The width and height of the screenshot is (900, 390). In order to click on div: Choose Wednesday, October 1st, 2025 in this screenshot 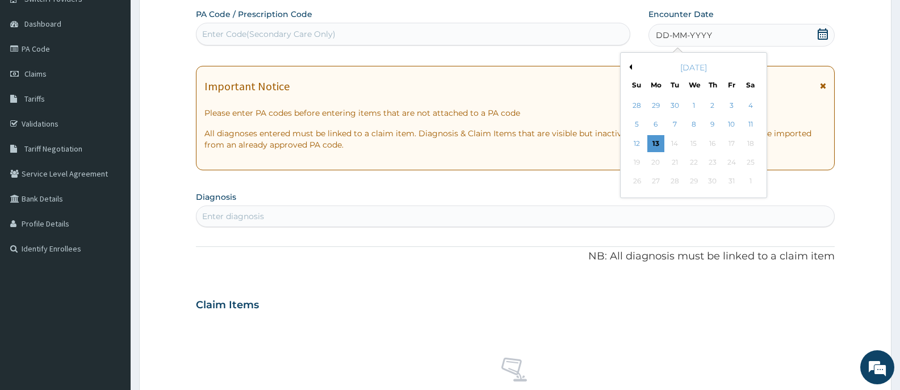, I will do `click(694, 106)`.